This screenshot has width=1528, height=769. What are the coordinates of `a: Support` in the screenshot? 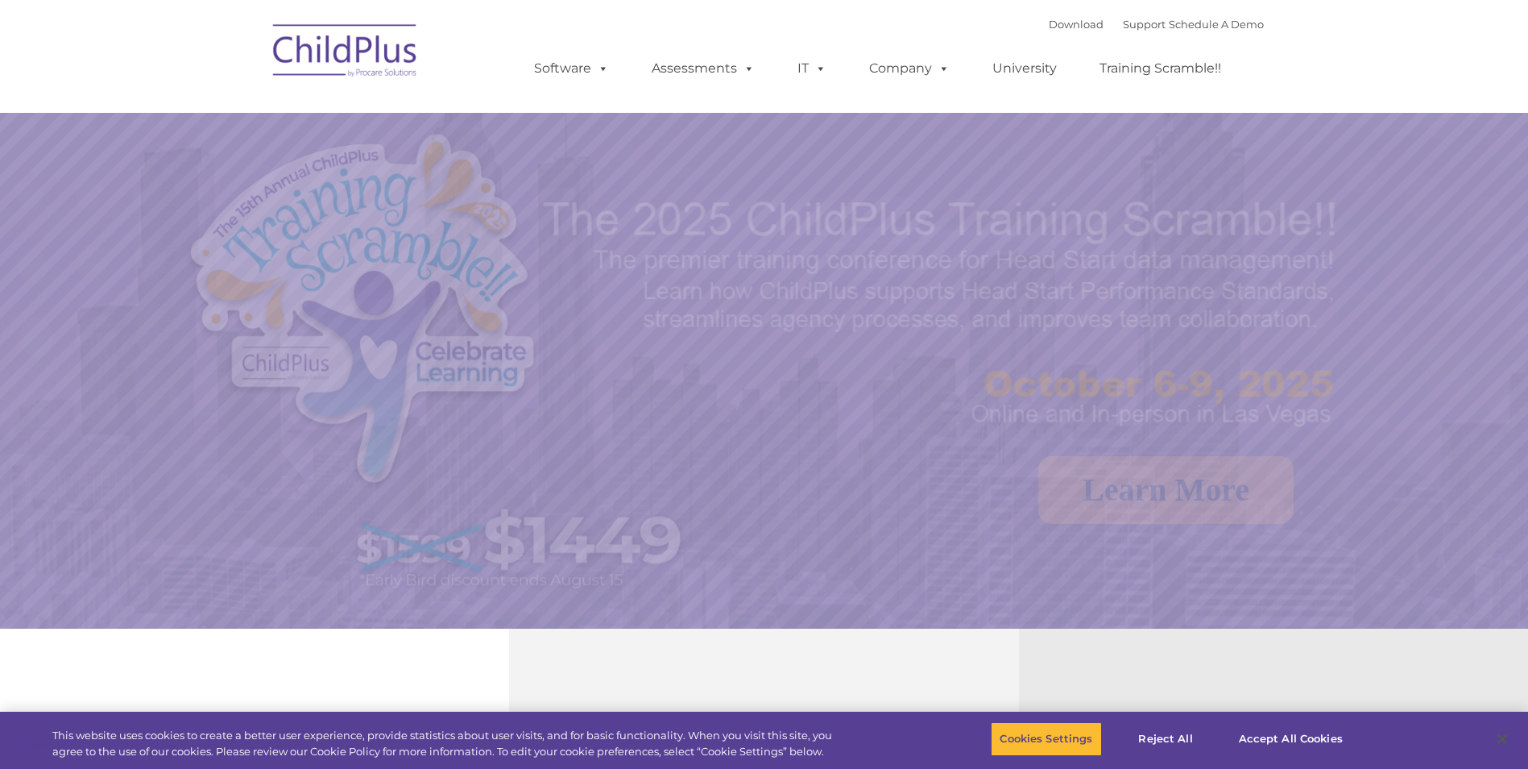 It's located at (1144, 24).